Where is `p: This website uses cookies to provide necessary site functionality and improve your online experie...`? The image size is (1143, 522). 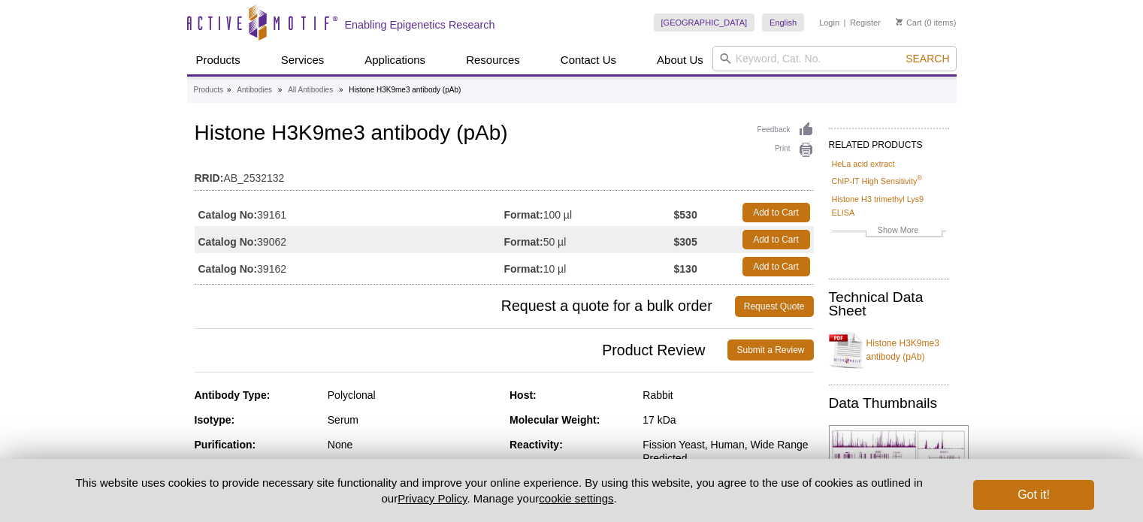
p: This website uses cookies to provide necessary site functionality and improve your online experie... is located at coordinates (499, 491).